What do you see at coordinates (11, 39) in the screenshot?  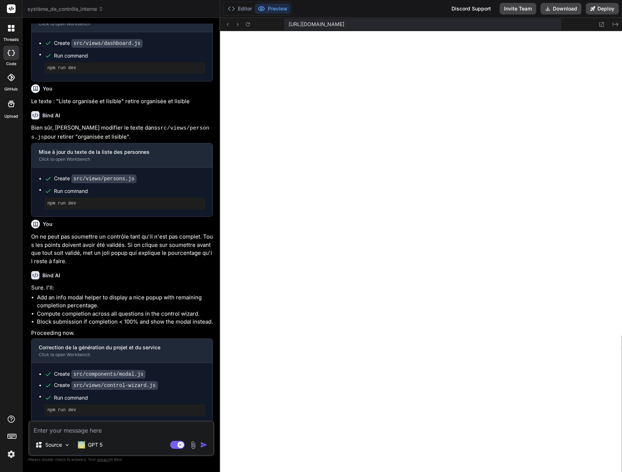 I see `label: threads` at bounding box center [11, 39].